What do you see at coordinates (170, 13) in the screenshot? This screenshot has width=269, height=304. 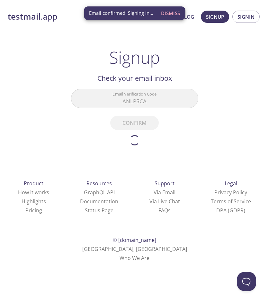 I see `span: Dismiss` at bounding box center [170, 13].